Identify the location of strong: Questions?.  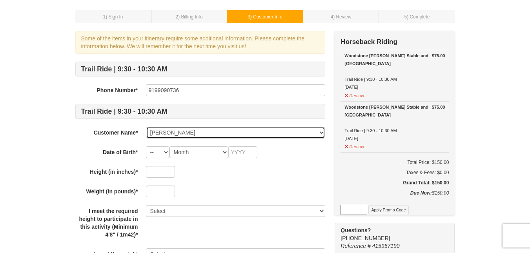
(356, 230).